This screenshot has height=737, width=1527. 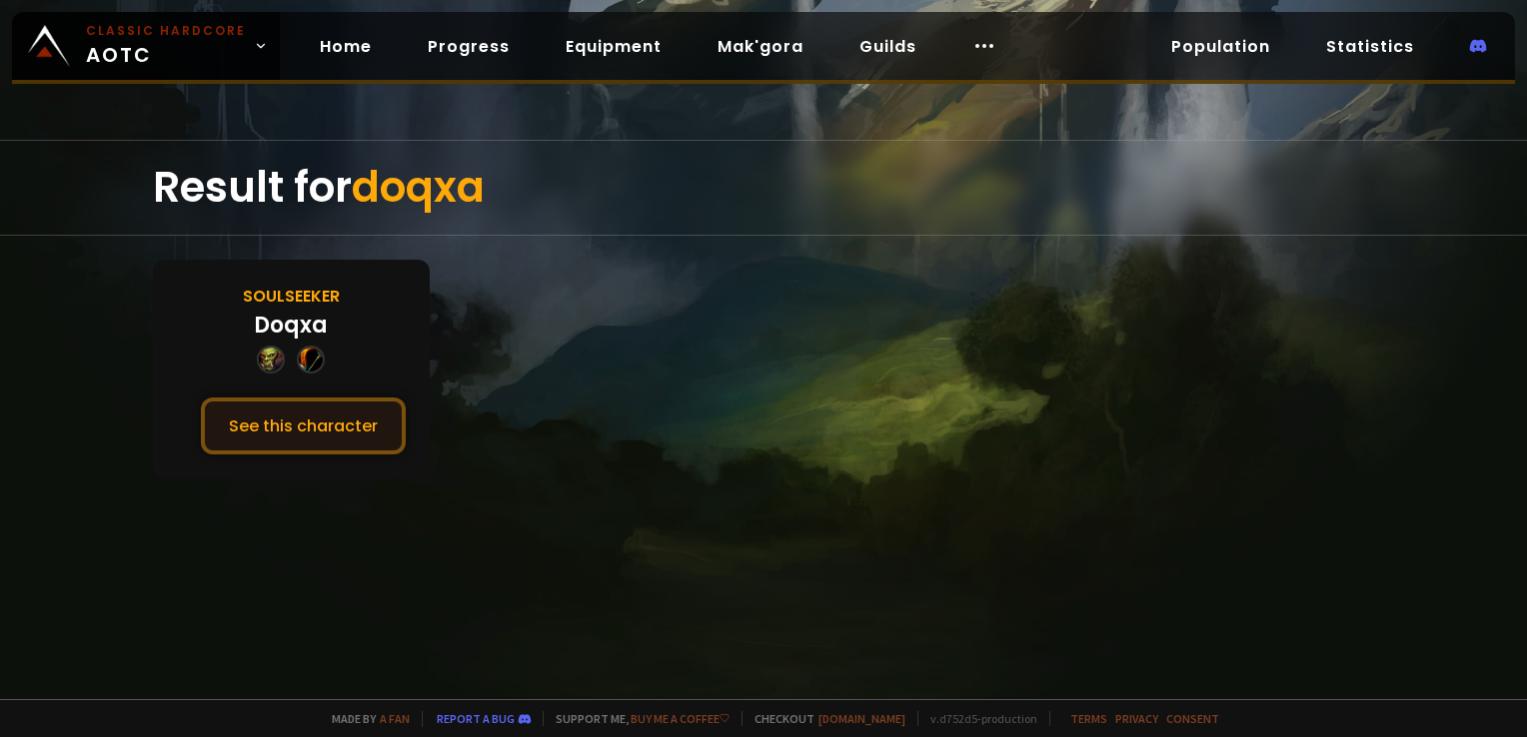 I want to click on span: doqxa, so click(x=418, y=187).